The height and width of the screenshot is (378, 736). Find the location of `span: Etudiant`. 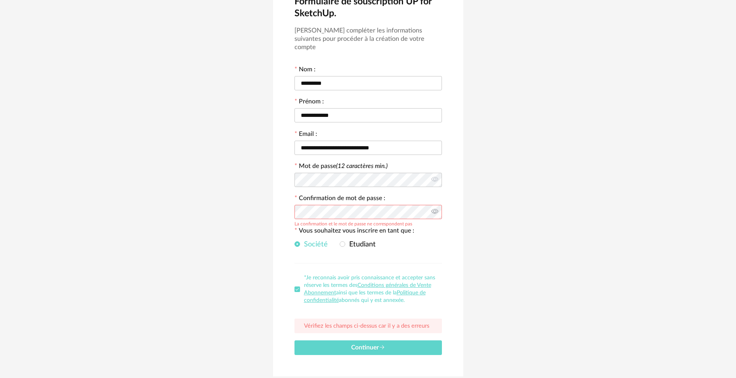

span: Etudiant is located at coordinates (360, 244).